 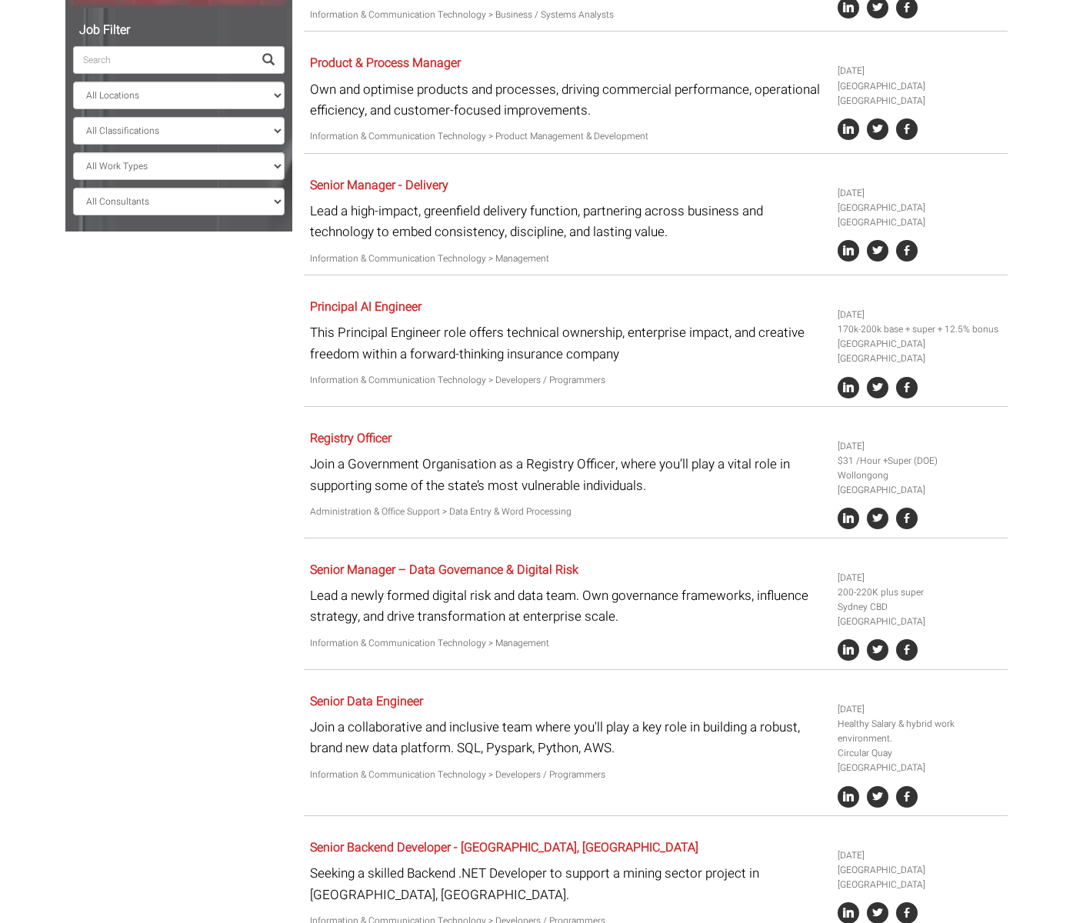 I want to click on p: Own and optimise products and processes, driving commercial performance, operational efficiency, ..., so click(x=568, y=100).